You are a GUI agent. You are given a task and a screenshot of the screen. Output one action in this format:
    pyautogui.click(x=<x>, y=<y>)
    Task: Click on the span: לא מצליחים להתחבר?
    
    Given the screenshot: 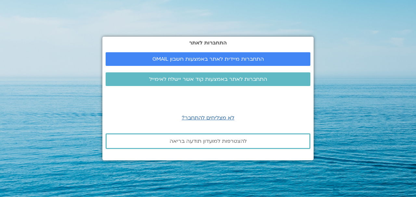 What is the action you would take?
    pyautogui.click(x=208, y=118)
    